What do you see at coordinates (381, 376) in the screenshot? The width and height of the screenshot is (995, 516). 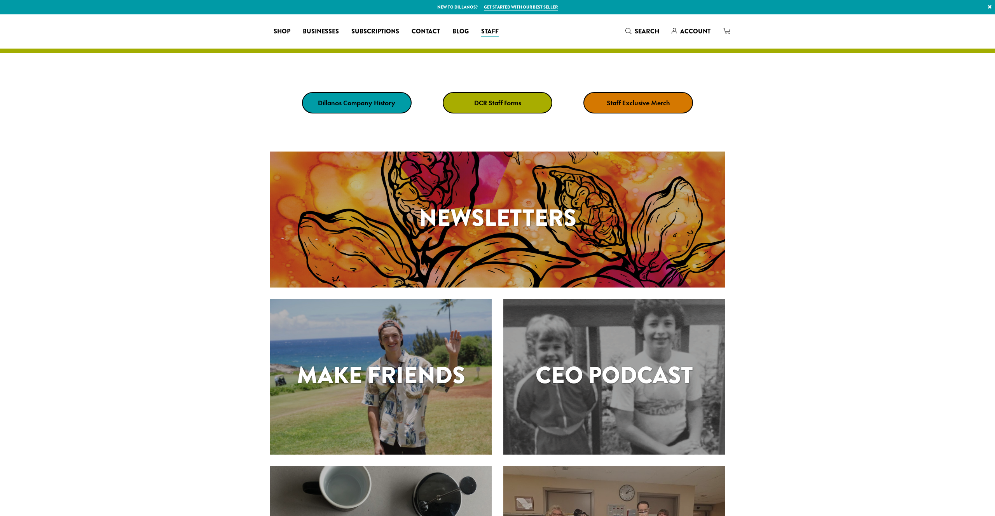 I see `h1: Make Friends` at bounding box center [381, 376].